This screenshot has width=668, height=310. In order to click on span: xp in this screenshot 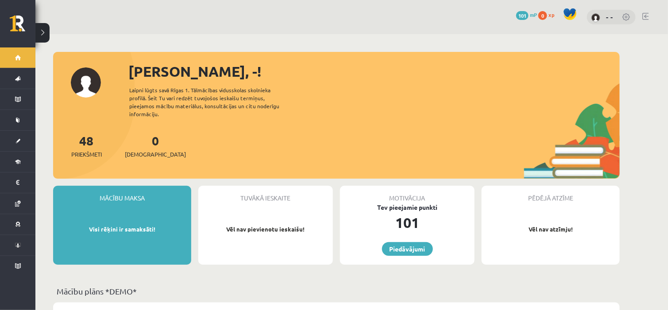, I will do `click(551, 15)`.